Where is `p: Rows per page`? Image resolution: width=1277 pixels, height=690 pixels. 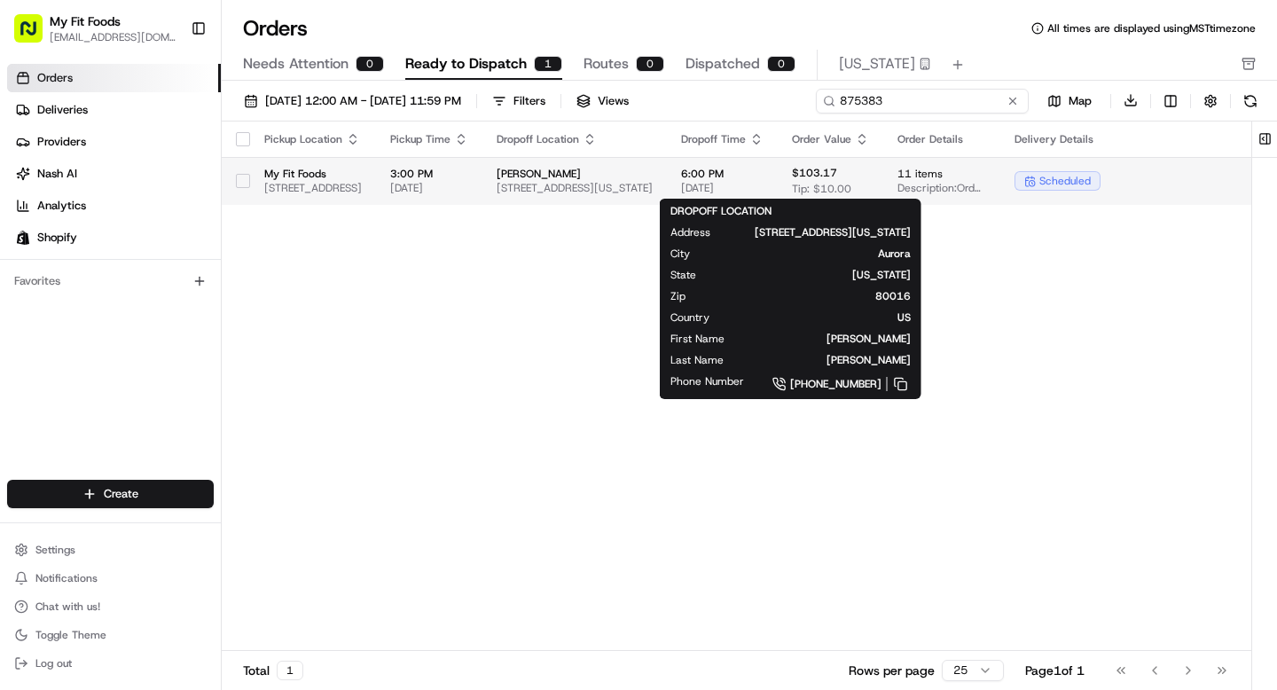
p: Rows per page is located at coordinates (891, 671).